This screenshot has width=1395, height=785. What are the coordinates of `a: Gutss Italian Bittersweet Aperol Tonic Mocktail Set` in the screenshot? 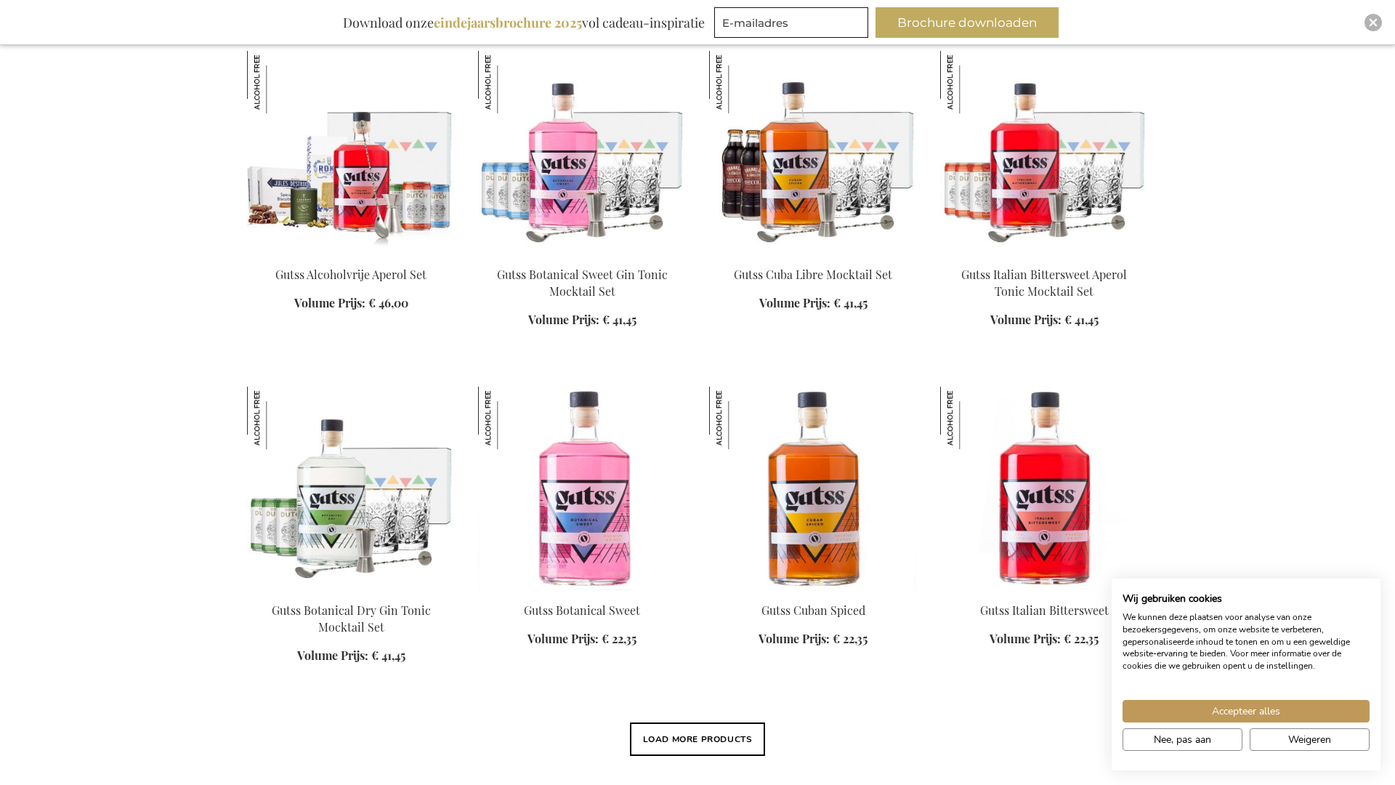 It's located at (1044, 283).